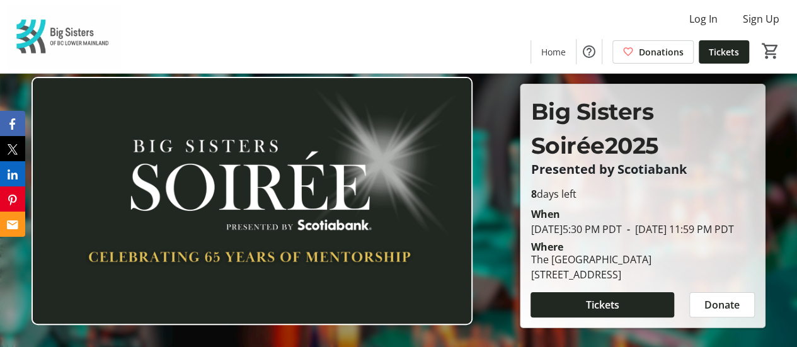 The width and height of the screenshot is (797, 347). What do you see at coordinates (545, 214) in the screenshot?
I see `div: When` at bounding box center [545, 214].